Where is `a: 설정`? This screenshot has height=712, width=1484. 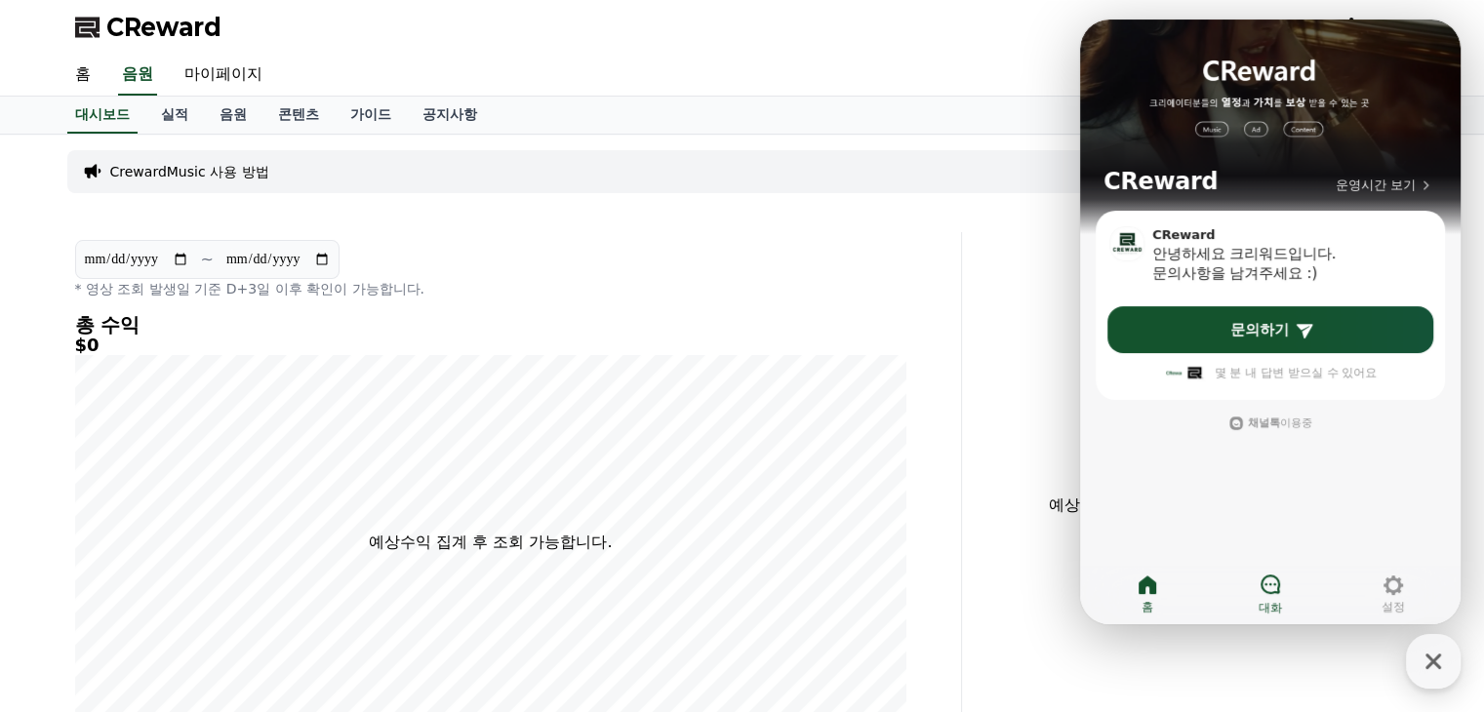 a: 설정 is located at coordinates (313, 575).